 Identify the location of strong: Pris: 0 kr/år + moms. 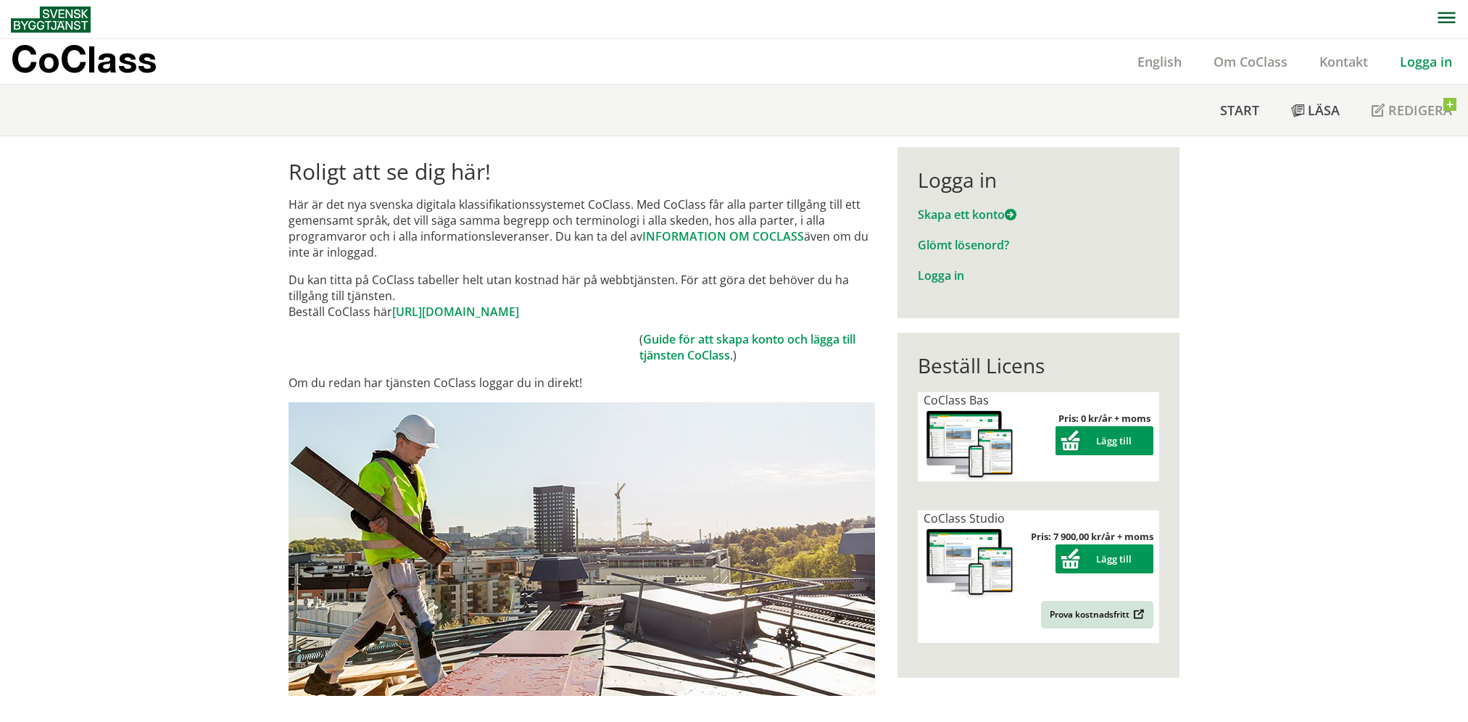
(1104, 418).